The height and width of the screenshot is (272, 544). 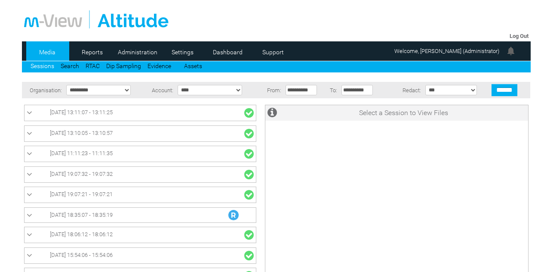 What do you see at coordinates (92, 52) in the screenshot?
I see `a: Reports` at bounding box center [92, 52].